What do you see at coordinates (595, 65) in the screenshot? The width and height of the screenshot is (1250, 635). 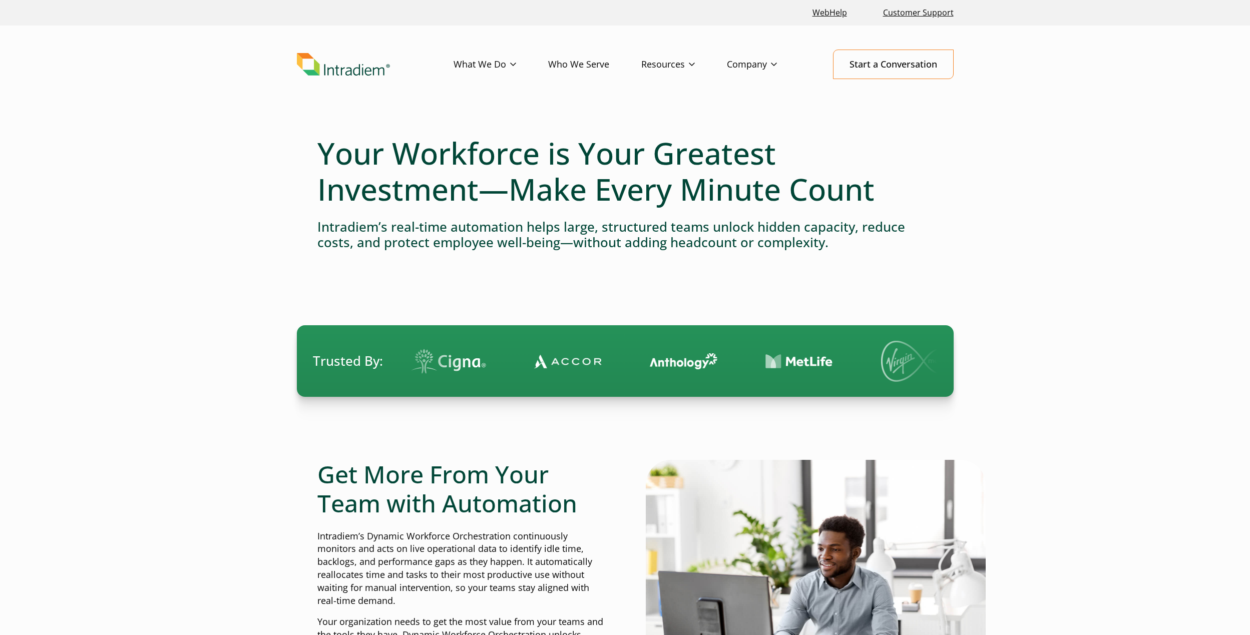 I see `a: Who We Serve` at bounding box center [595, 65].